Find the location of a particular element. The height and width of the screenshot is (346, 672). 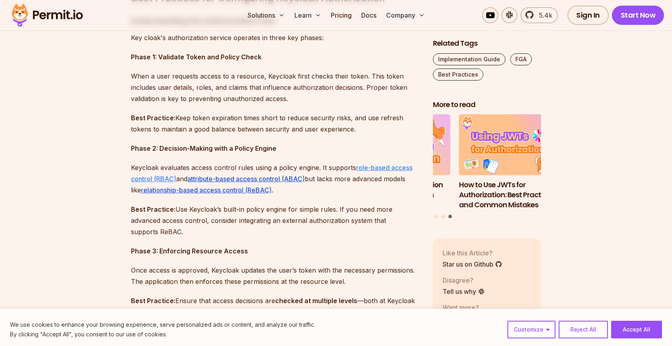

p: When a user requests access to a resource, Keycloak first checks their token. This token includes... is located at coordinates (276, 87).